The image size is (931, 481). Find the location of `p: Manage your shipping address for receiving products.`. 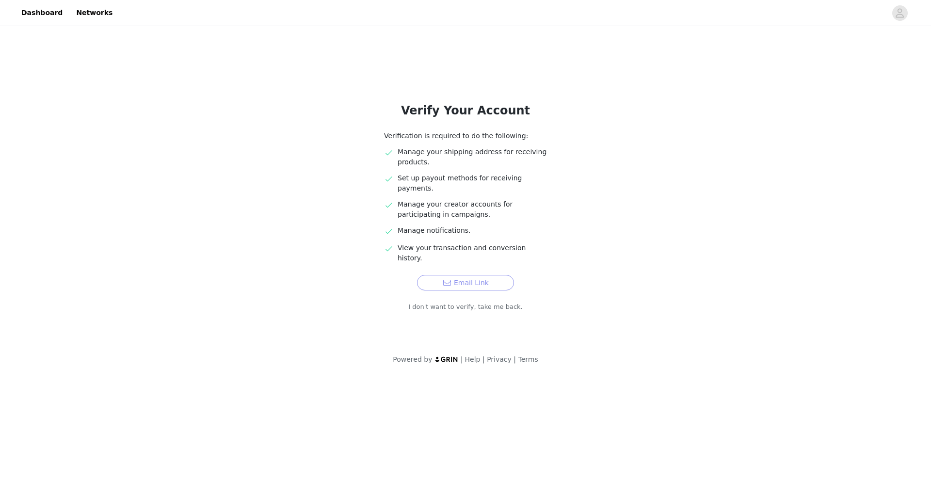

p: Manage your shipping address for receiving products. is located at coordinates (472, 157).